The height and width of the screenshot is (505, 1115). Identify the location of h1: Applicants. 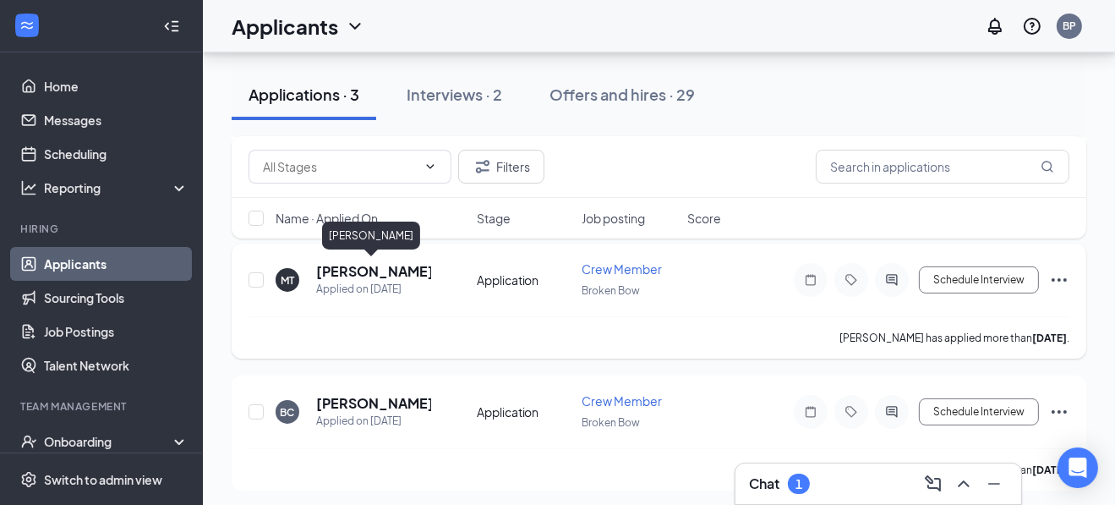
(285, 26).